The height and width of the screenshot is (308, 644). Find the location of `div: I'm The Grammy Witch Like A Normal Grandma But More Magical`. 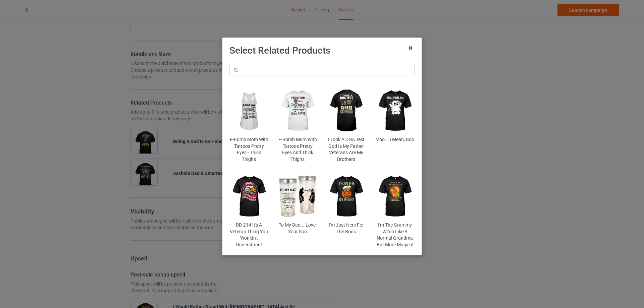

div: I'm The Grammy Witch Like A Normal Grandma But More Magical is located at coordinates (395, 235).